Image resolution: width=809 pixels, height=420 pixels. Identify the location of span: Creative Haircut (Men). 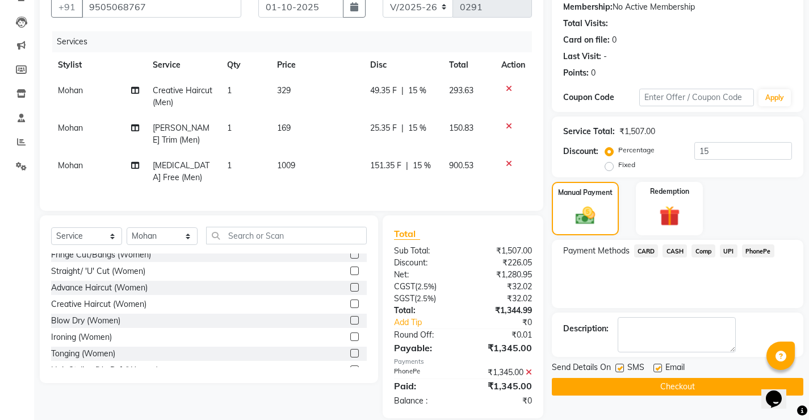
(182, 96).